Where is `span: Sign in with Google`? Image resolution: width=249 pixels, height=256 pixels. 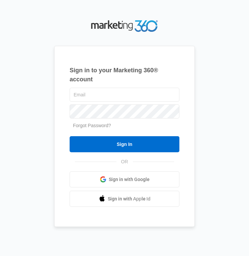 span: Sign in with Google is located at coordinates (129, 180).